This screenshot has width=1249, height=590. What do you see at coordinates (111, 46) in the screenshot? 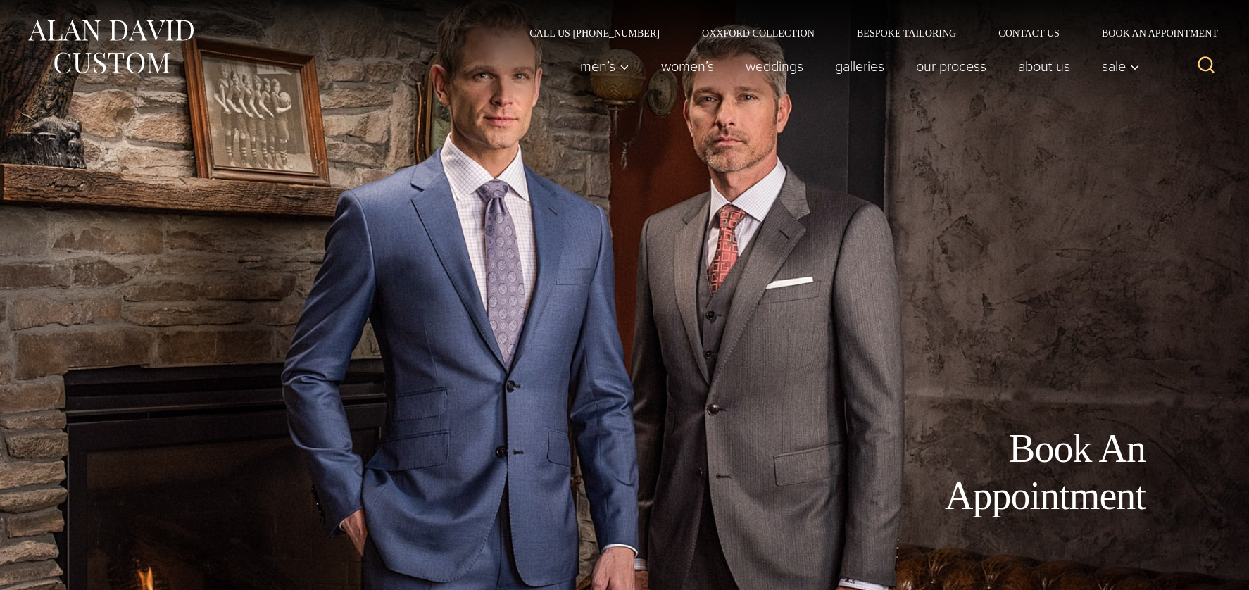
I see `img: Alan David Custom` at bounding box center [111, 46].